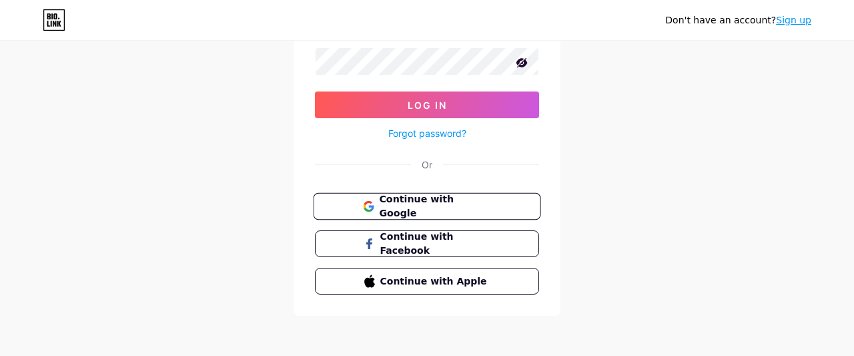  Describe the element at coordinates (427, 105) in the screenshot. I see `span: Log In` at that location.